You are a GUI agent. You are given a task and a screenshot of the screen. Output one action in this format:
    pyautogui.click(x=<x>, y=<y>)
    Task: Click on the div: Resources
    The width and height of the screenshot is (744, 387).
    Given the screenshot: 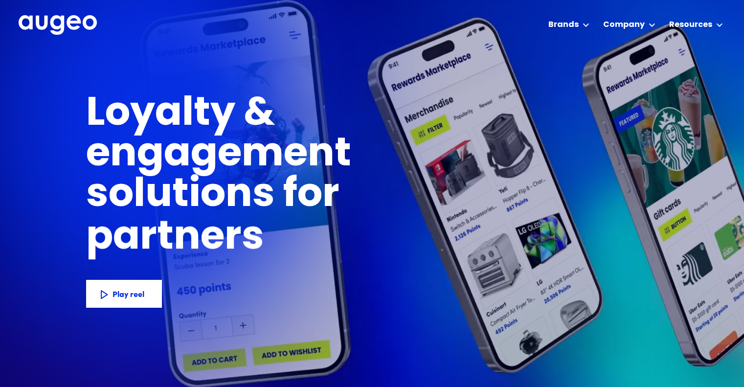 What is the action you would take?
    pyautogui.click(x=691, y=25)
    